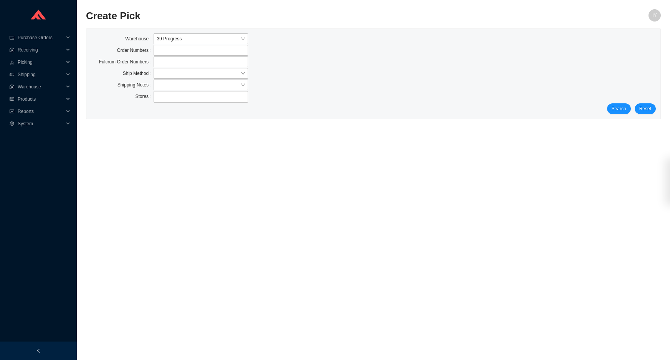 The height and width of the screenshot is (360, 670). I want to click on span: Reports, so click(41, 111).